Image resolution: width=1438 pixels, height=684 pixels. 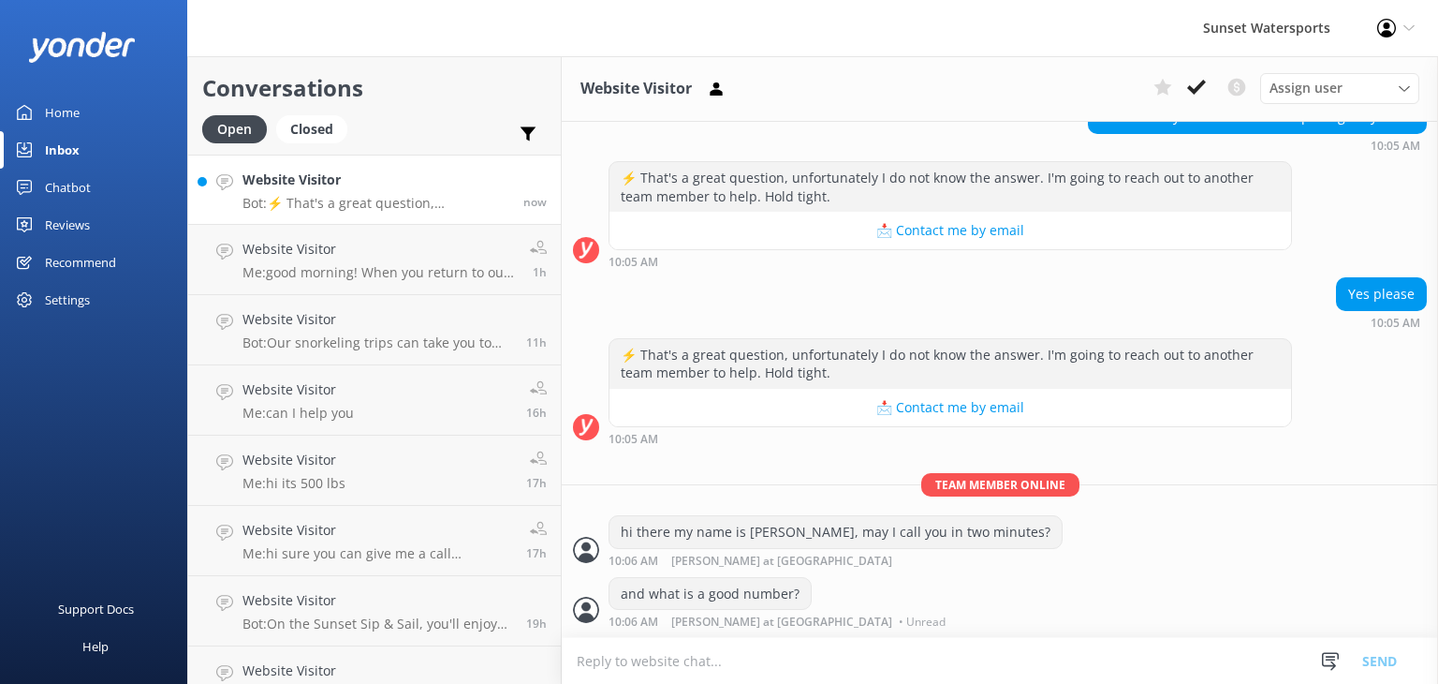 I want to click on a: Website VisitorBot:⚡ That's a great question, unfortunately I do not know the answer. I'm going t..., so click(x=375, y=189).